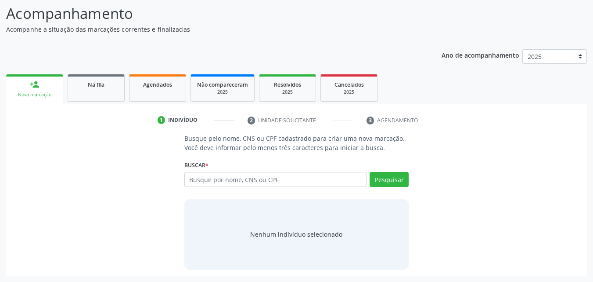 Image resolution: width=593 pixels, height=282 pixels. Describe the element at coordinates (297, 143) in the screenshot. I see `p: Busque pelo nome, CNS ou CPF cadastrado para criar uma nova marcação. Você deve informar pelo men...` at that location.